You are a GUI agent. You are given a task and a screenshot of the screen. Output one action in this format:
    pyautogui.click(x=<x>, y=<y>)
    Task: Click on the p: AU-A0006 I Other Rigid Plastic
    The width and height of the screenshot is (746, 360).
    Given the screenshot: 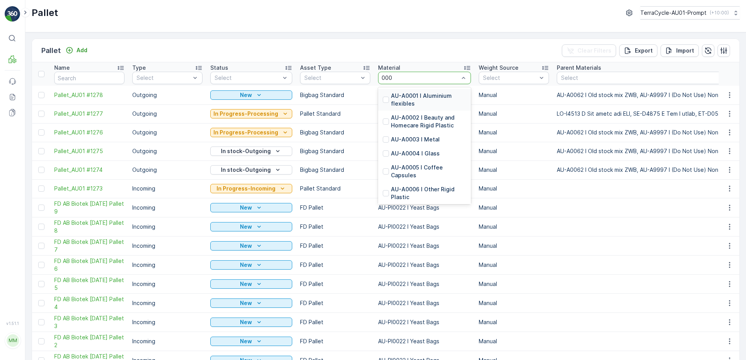 What is the action you would take?
    pyautogui.click(x=428, y=193)
    